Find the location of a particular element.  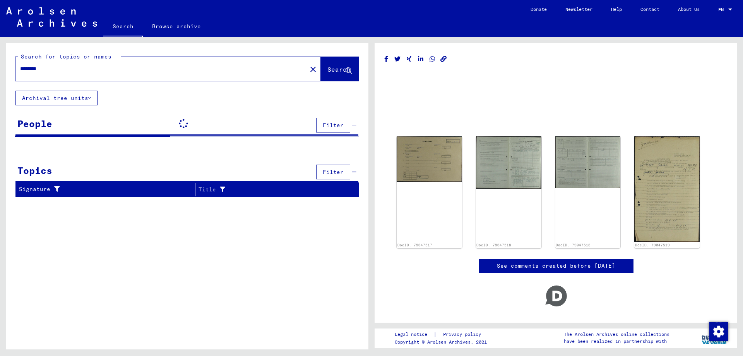

div: Topics is located at coordinates (35, 170).